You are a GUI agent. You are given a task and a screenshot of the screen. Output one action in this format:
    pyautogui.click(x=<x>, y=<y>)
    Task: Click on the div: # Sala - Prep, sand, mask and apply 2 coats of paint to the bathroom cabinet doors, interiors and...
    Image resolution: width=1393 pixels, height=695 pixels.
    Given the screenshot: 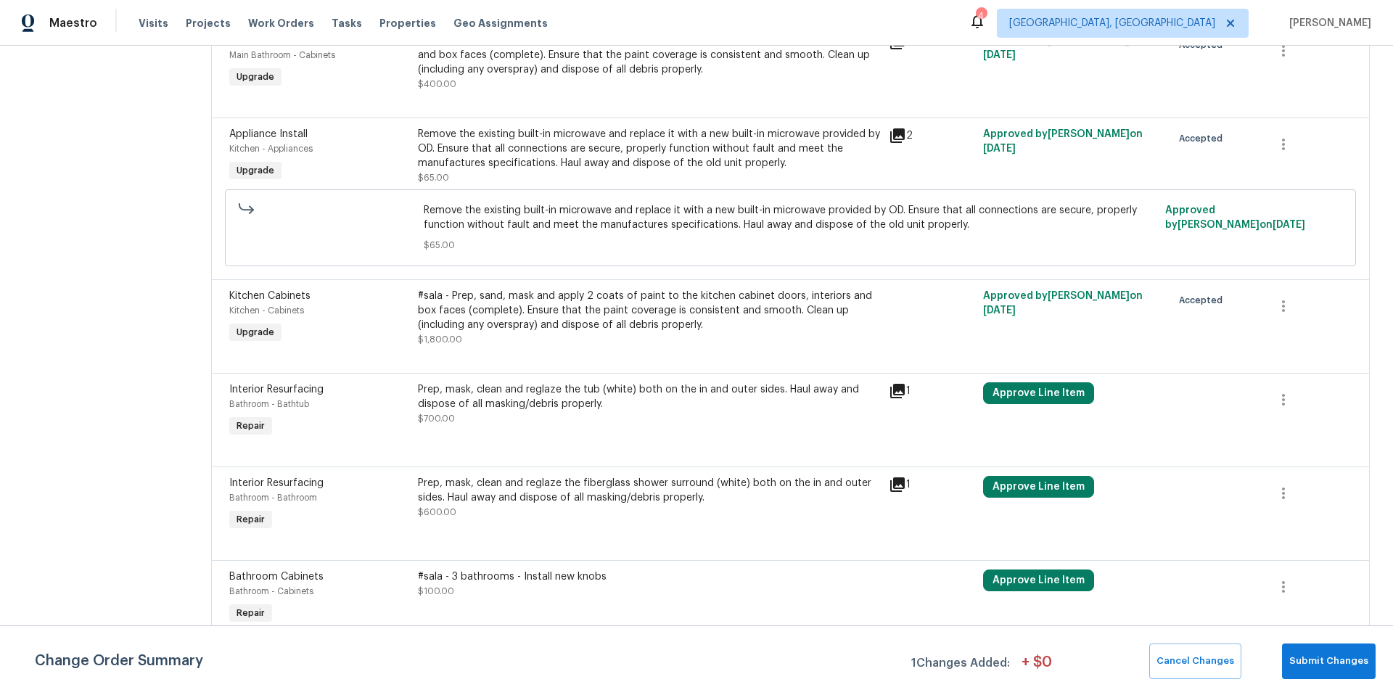 What is the action you would take?
    pyautogui.click(x=649, y=55)
    